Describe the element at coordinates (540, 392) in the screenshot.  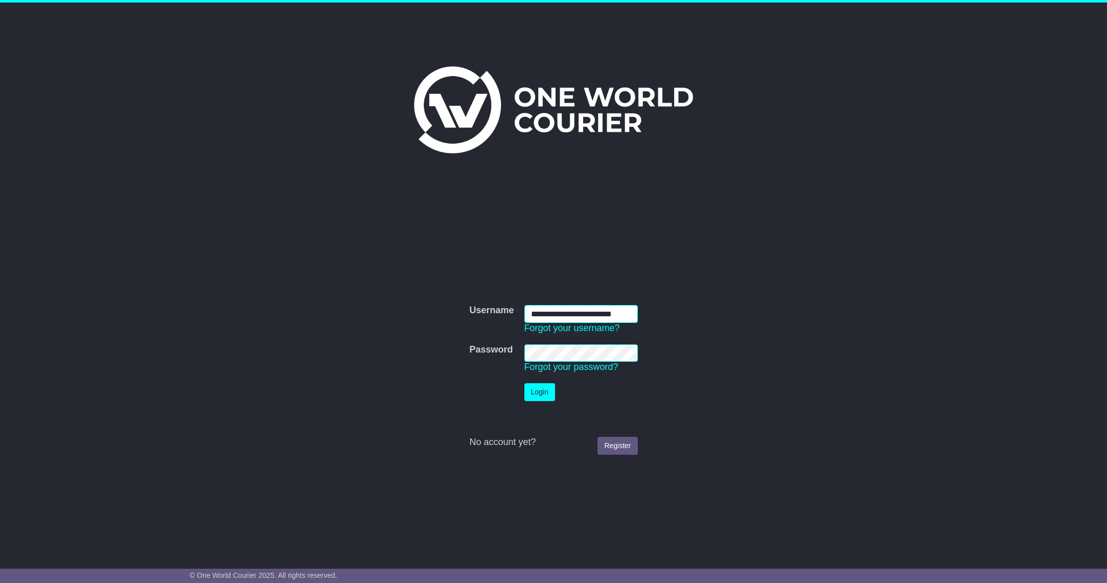
I see `button: Login` at that location.